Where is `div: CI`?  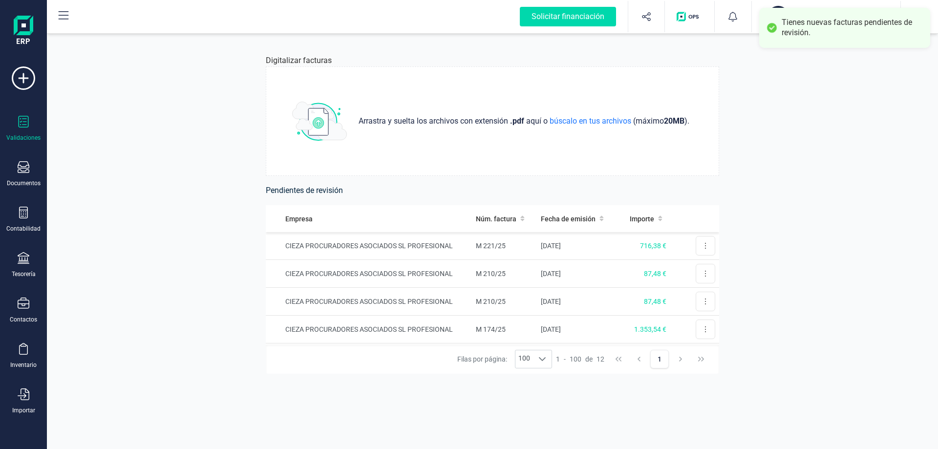
div: CI is located at coordinates (779, 17).